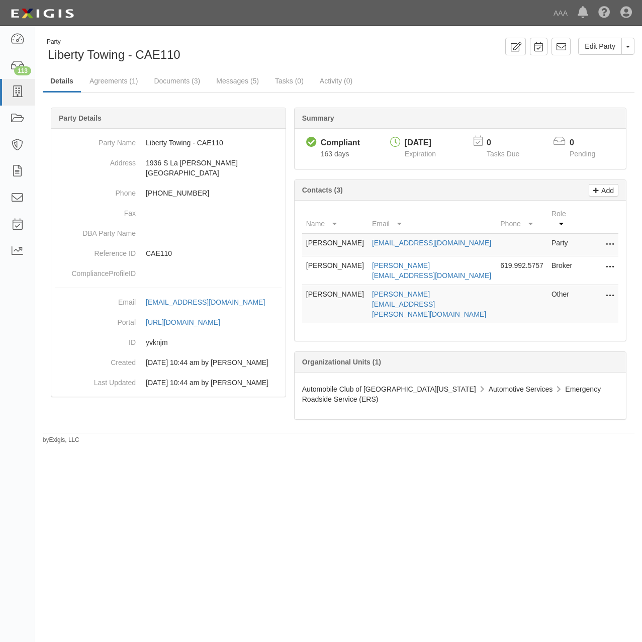 The width and height of the screenshot is (642, 642). What do you see at coordinates (606, 190) in the screenshot?
I see `p: Add` at bounding box center [606, 190].